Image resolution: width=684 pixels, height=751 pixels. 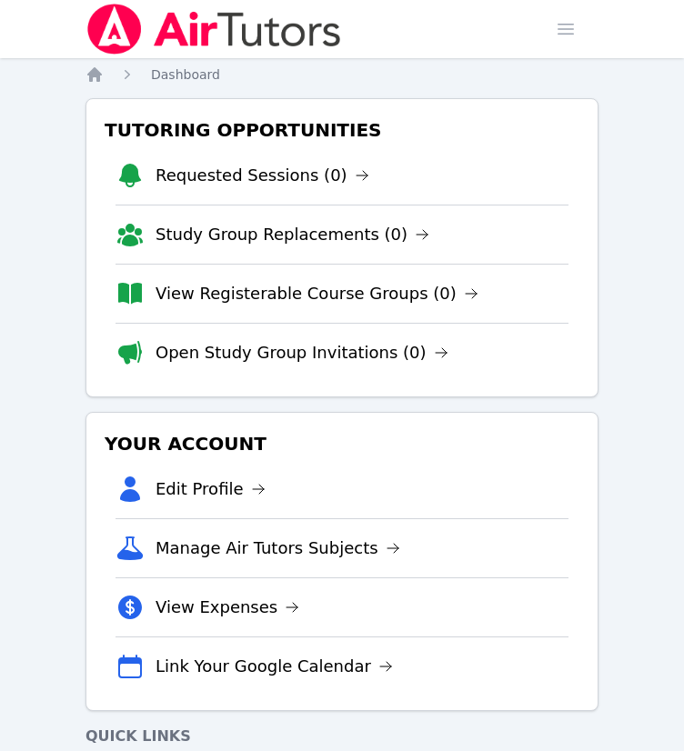 What do you see at coordinates (342, 737) in the screenshot?
I see `h4: Quick Links` at bounding box center [342, 737].